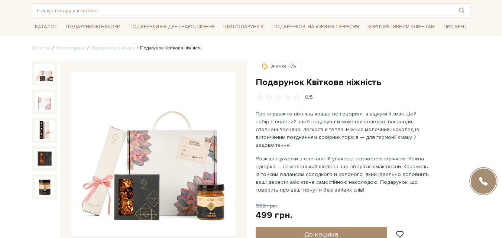 This screenshot has width=502, height=238. Describe the element at coordinates (46, 27) in the screenshot. I see `span: Каталог` at that location.